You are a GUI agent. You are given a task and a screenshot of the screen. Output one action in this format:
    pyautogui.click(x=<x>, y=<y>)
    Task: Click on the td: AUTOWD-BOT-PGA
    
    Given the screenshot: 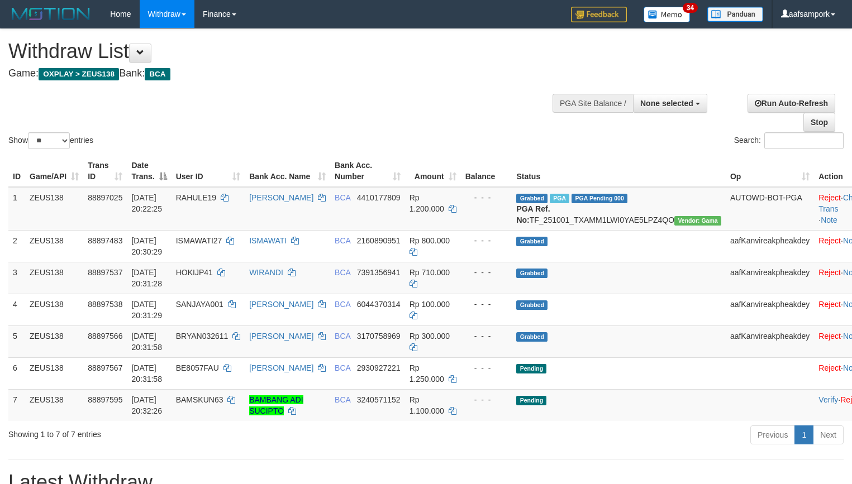 What is the action you would take?
    pyautogui.click(x=769, y=209)
    